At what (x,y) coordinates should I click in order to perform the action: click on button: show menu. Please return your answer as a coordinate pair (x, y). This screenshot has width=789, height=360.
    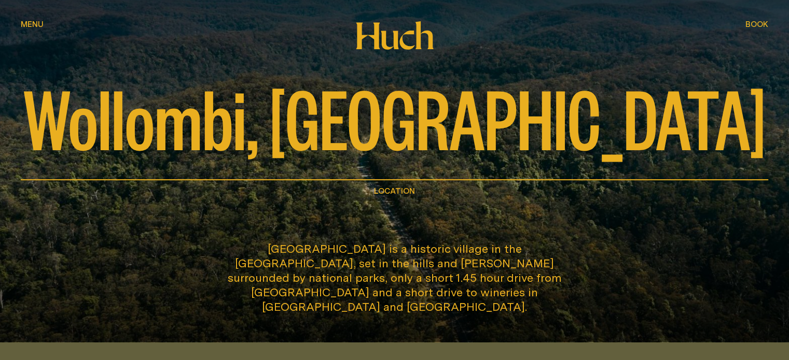
    Looking at the image, I should click on (32, 25).